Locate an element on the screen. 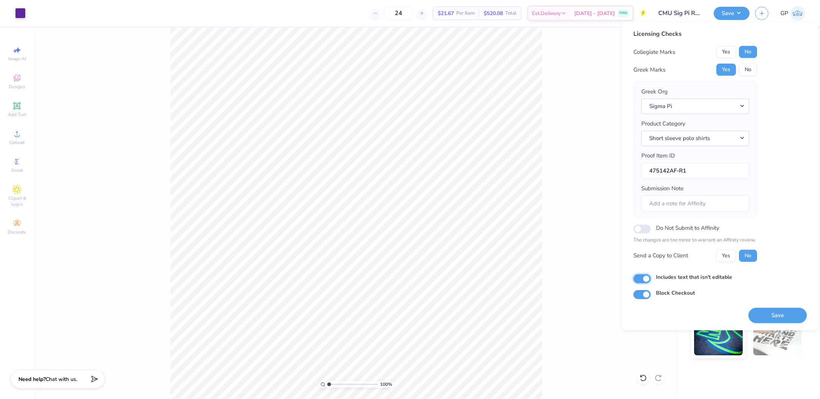 Image resolution: width=820 pixels, height=399 pixels. label: Includes text that isn't editable is located at coordinates (694, 277).